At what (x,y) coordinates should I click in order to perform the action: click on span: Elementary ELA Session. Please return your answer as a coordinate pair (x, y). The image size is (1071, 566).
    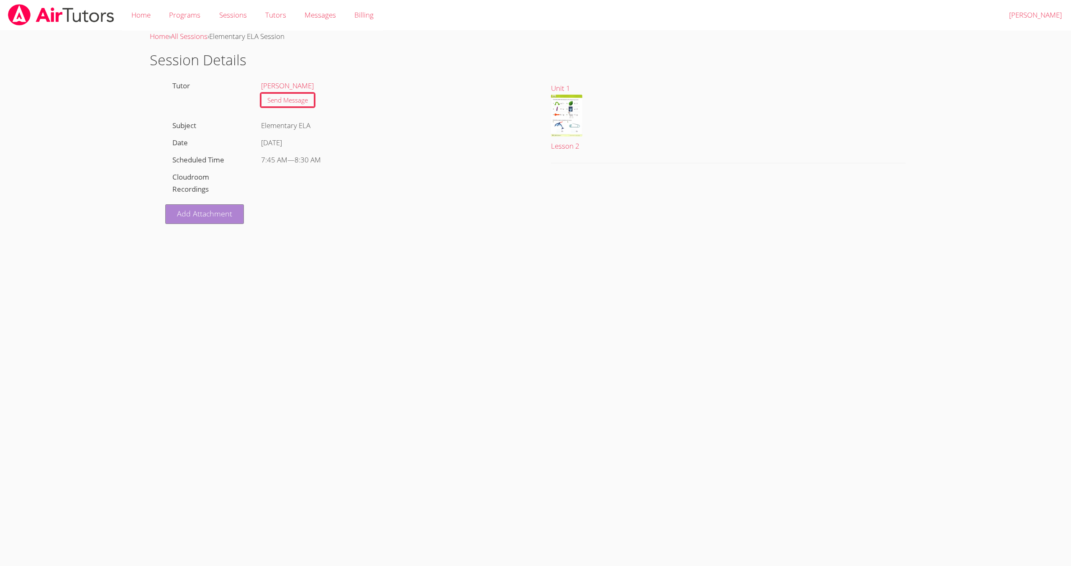
    Looking at the image, I should click on (247, 36).